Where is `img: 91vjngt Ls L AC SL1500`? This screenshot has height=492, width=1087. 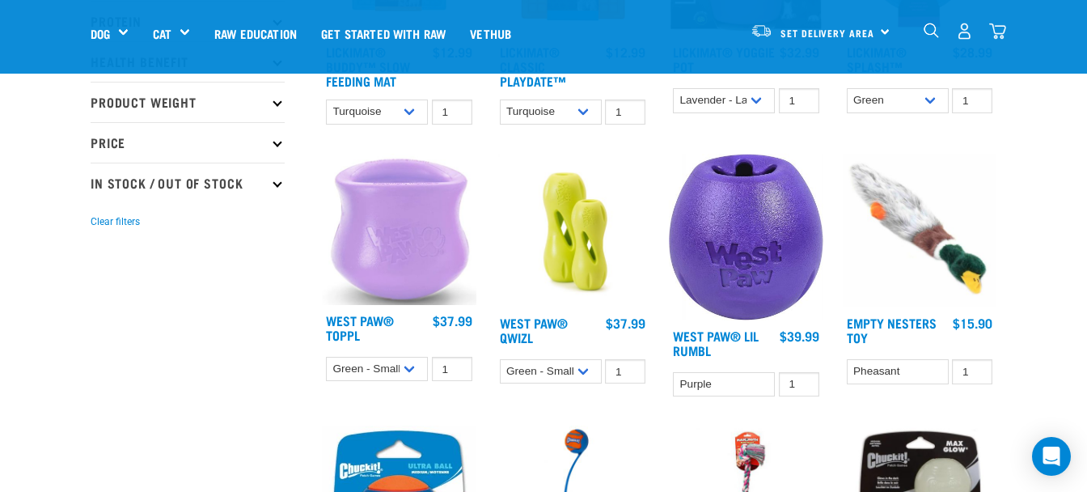 img: 91vjngt Ls L AC SL1500 is located at coordinates (746, 237).